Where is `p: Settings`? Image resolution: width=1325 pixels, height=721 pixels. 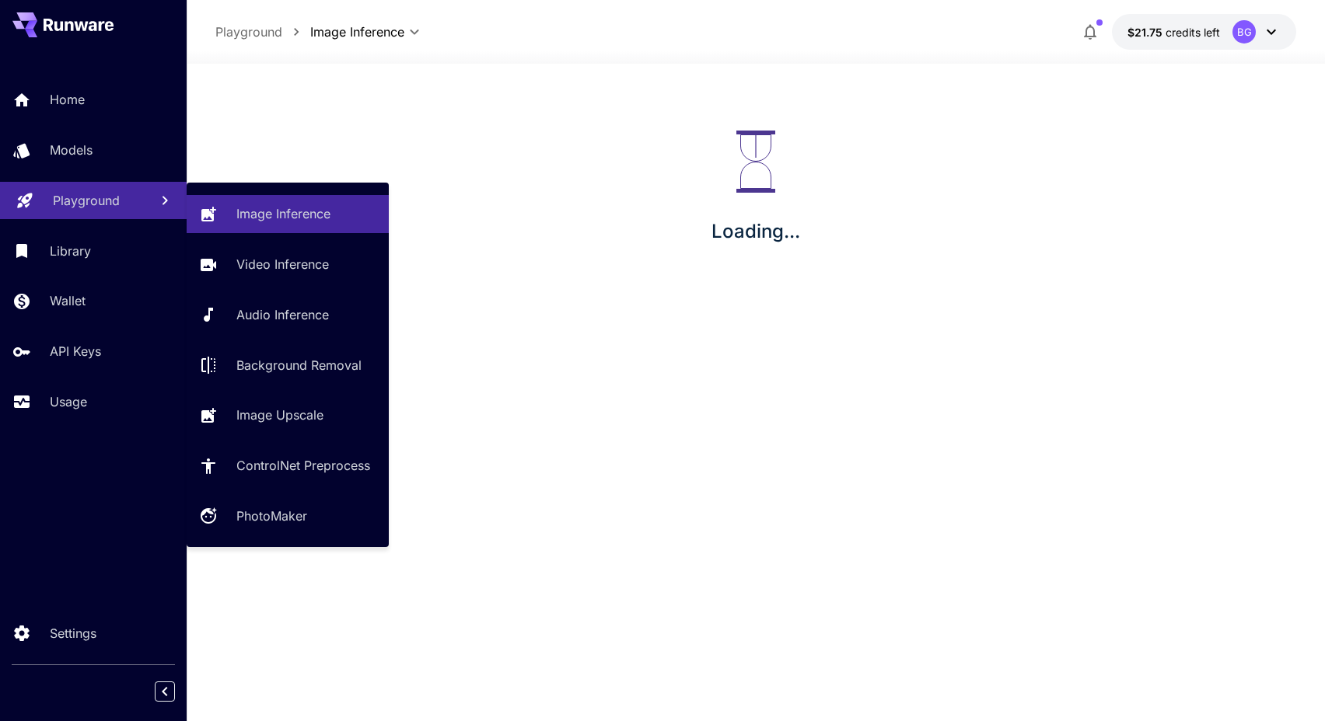 p: Settings is located at coordinates (73, 634).